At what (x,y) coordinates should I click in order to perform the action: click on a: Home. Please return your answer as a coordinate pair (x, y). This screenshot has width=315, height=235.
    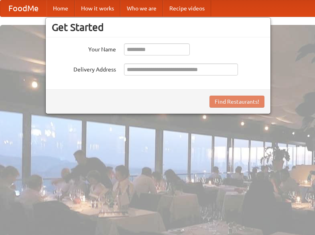
    Looking at the image, I should click on (61, 8).